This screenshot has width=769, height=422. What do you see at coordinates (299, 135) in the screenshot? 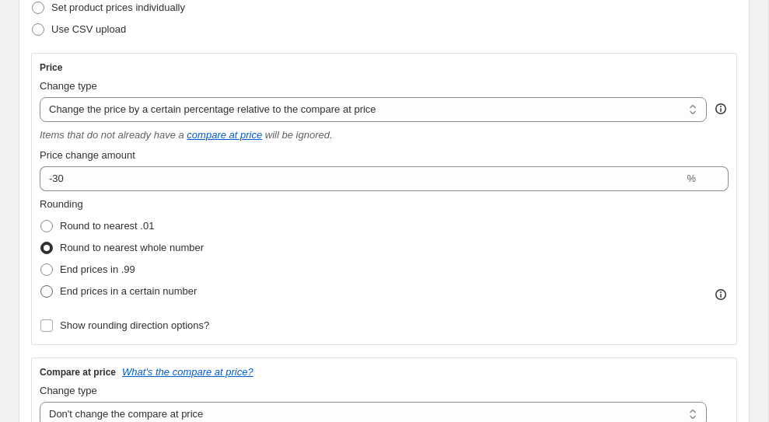
I see `i: will be ignored.` at bounding box center [299, 135].